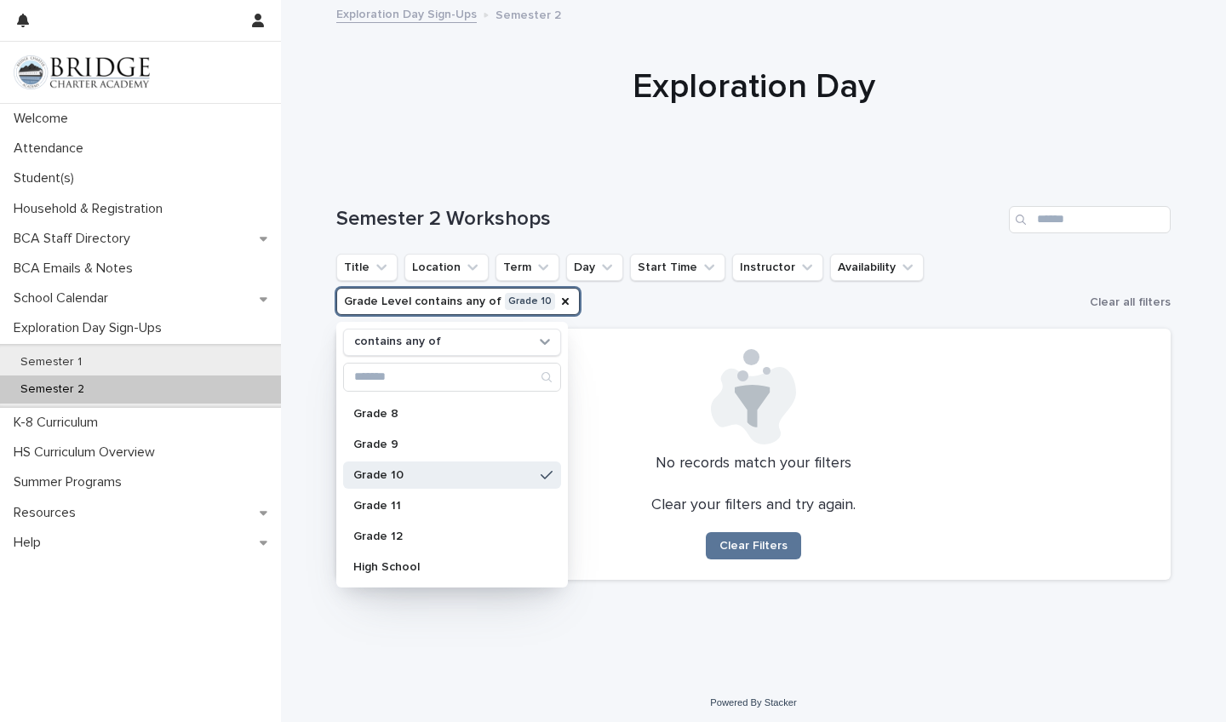  I want to click on p: No records match your filters, so click(753, 464).